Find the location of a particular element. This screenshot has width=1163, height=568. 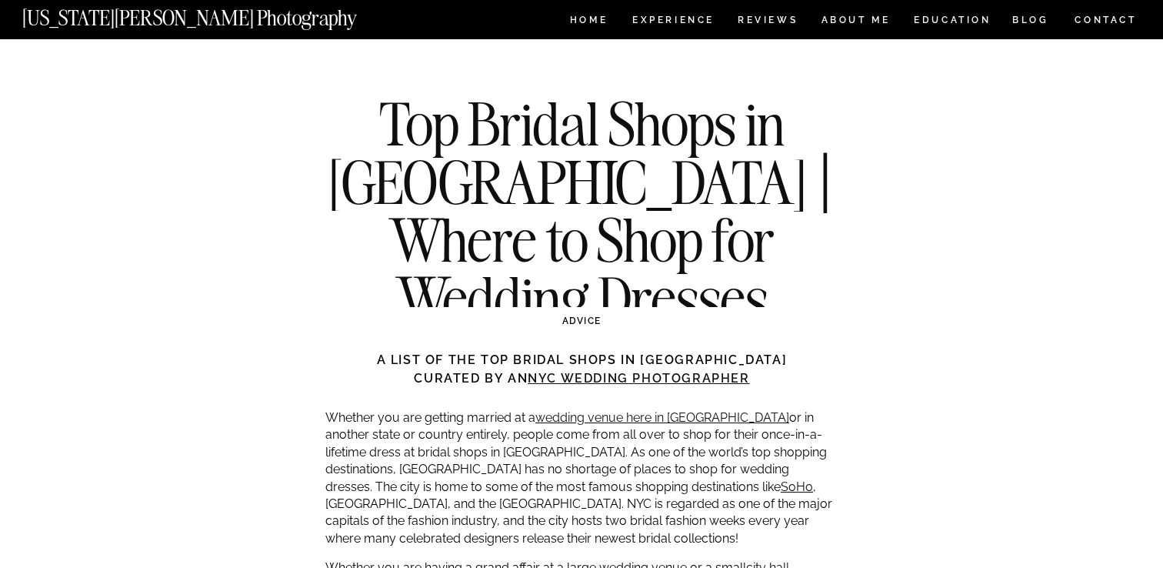

nav: EDUCATION is located at coordinates (952, 22).